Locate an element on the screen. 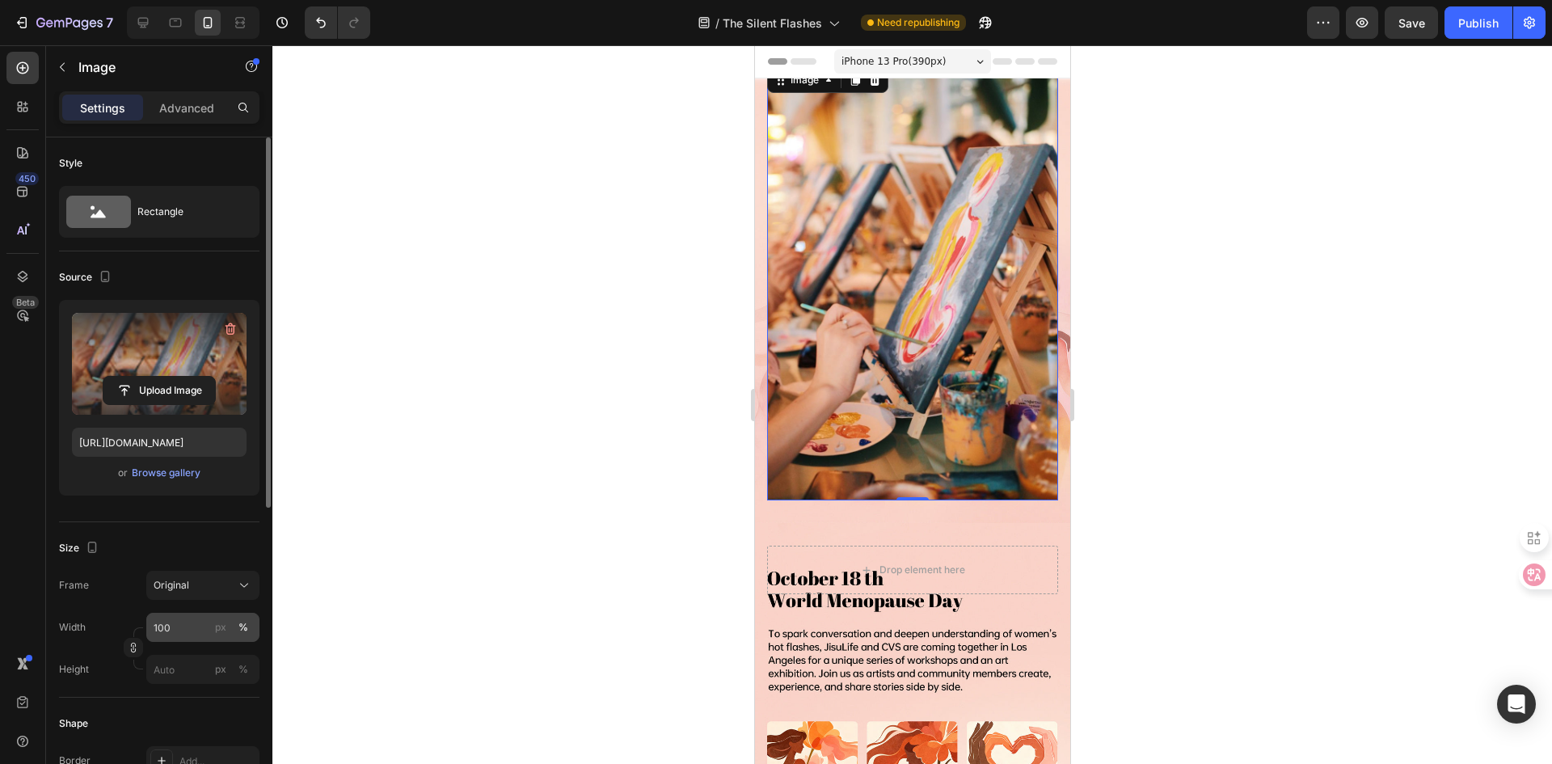 The height and width of the screenshot is (764, 1552). button: Browse gallery is located at coordinates (166, 473).